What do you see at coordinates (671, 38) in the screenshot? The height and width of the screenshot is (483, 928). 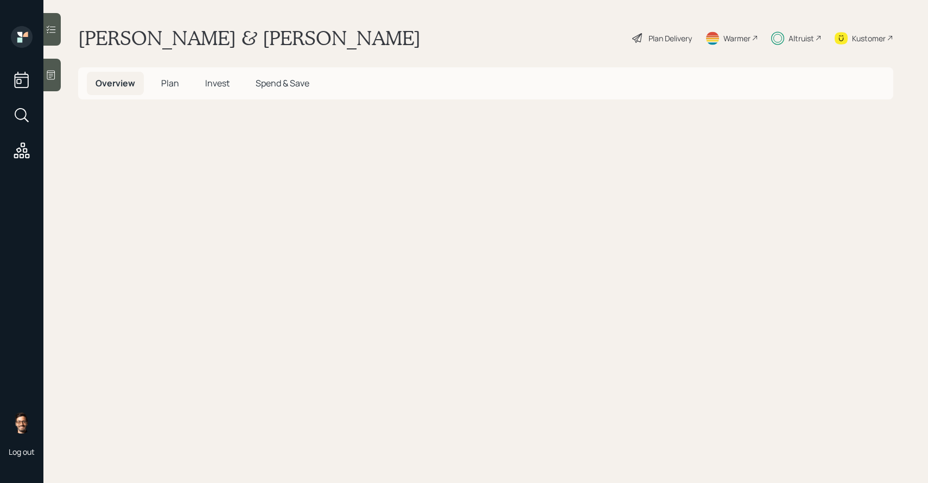 I see `div: Plan Delivery` at bounding box center [671, 38].